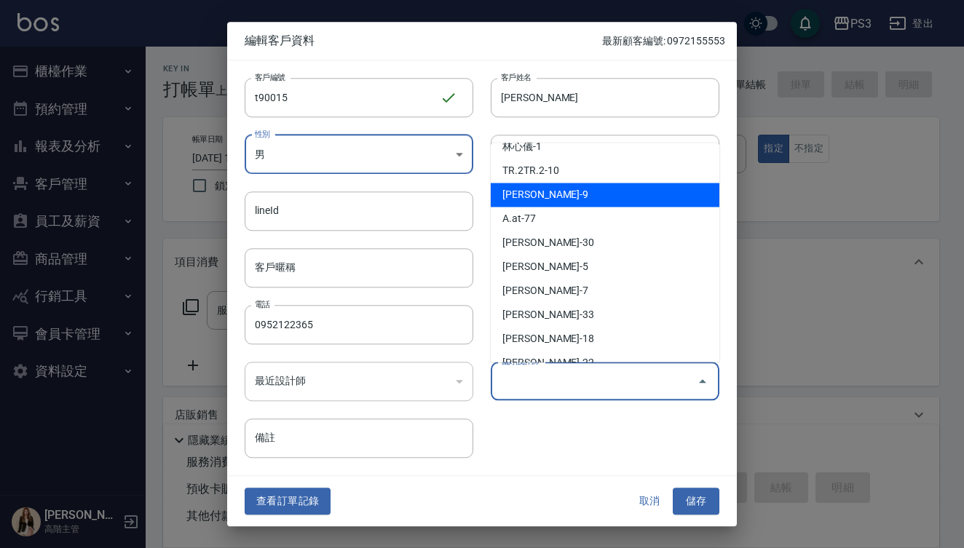 The height and width of the screenshot is (548, 964). Describe the element at coordinates (649, 501) in the screenshot. I see `button: 取消` at that location.